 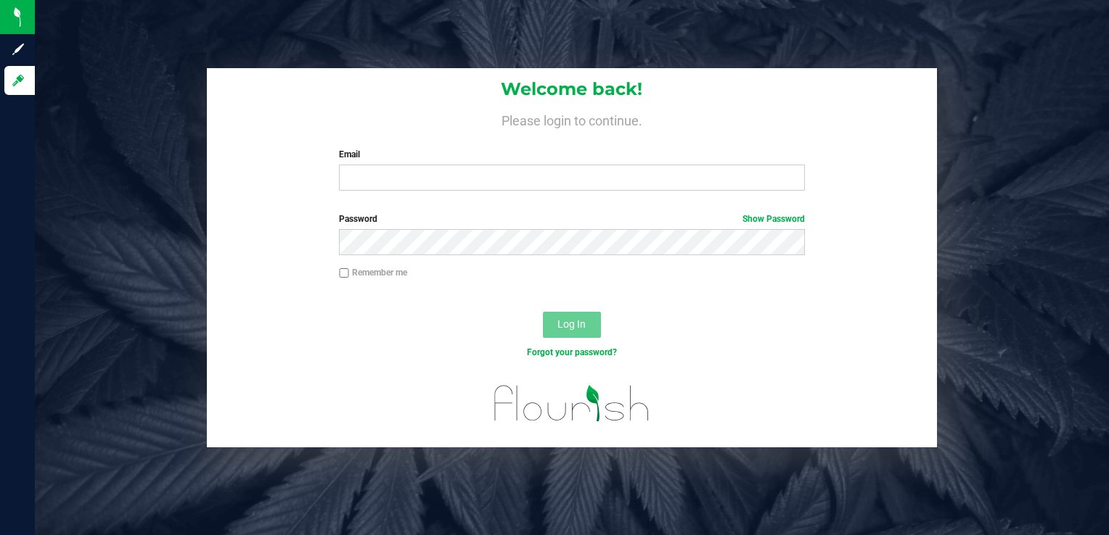 What do you see at coordinates (571, 155) in the screenshot?
I see `label: Email` at bounding box center [571, 155].